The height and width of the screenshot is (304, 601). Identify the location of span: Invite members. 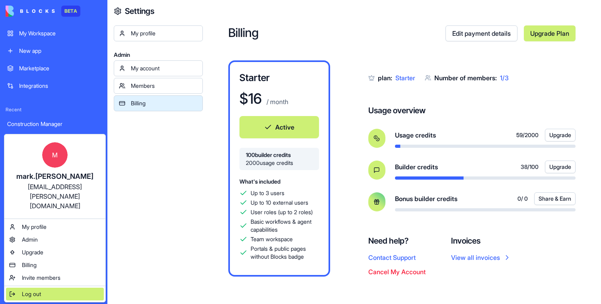
(41, 278).